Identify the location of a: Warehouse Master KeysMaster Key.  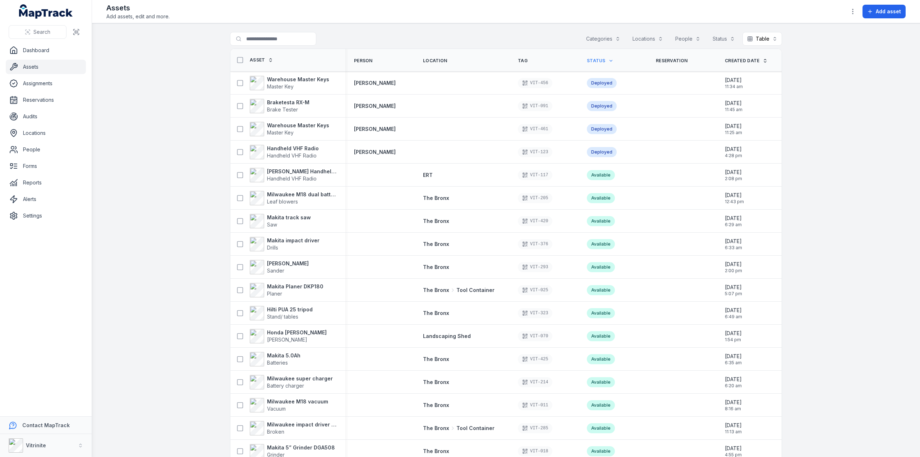
(289, 83).